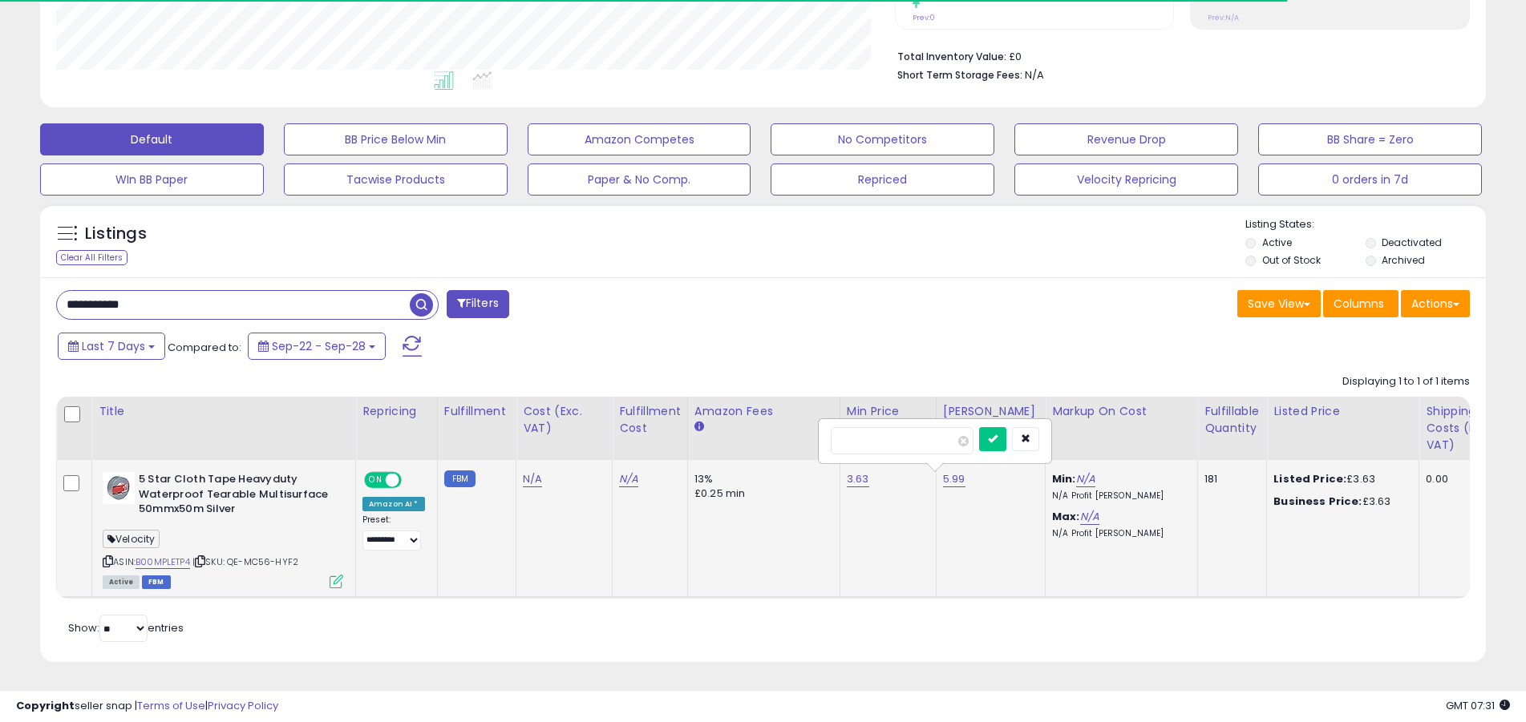 The height and width of the screenshot is (722, 1526). Describe the element at coordinates (152, 139) in the screenshot. I see `button: Default` at that location.